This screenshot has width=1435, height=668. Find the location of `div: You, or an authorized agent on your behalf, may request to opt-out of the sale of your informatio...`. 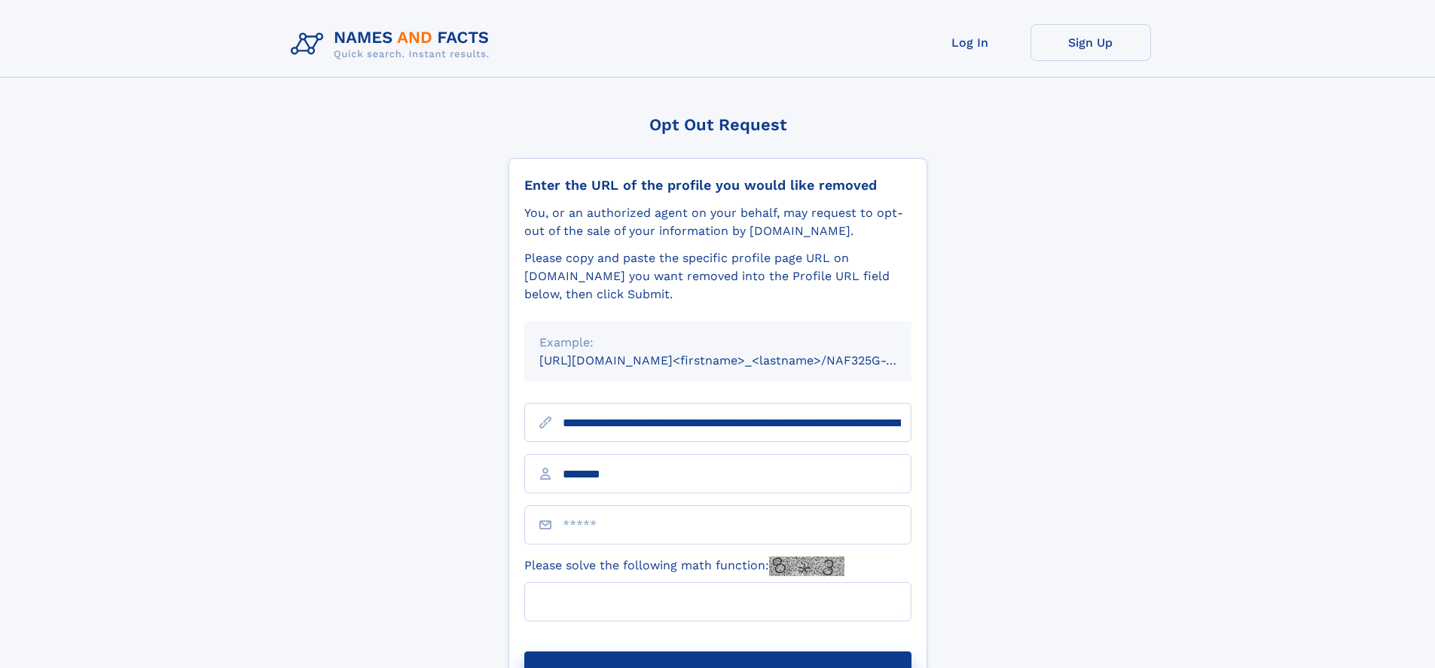

div: You, or an authorized agent on your behalf, may request to opt-out of the sale of your informatio... is located at coordinates (718, 222).